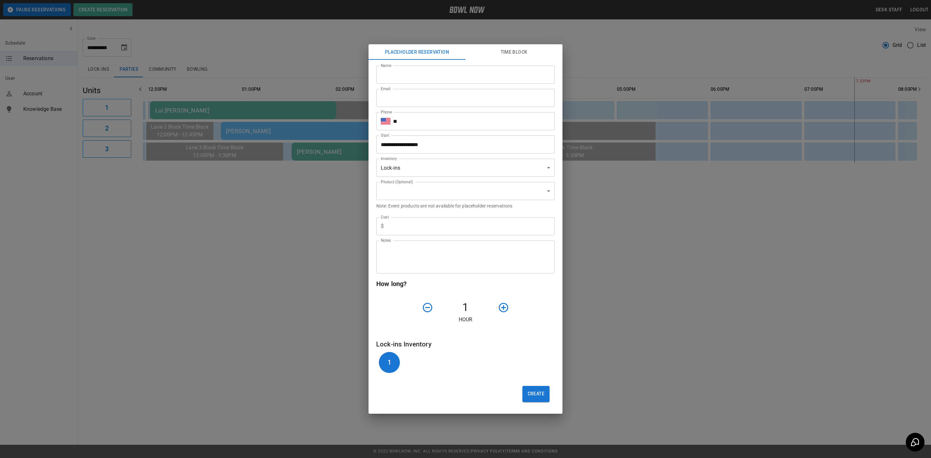 The height and width of the screenshot is (458, 931). Describe the element at coordinates (389, 362) in the screenshot. I see `button: 1` at that location.